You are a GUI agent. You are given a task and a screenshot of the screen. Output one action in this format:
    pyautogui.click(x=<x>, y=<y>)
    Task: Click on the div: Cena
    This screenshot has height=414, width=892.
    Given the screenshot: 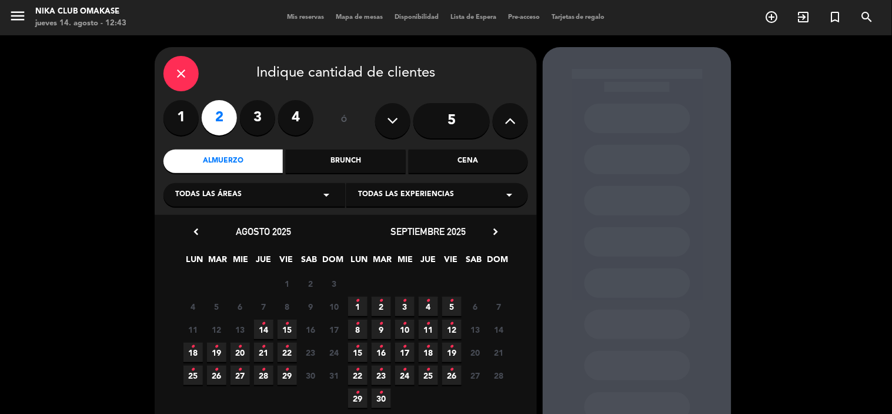 What is the action you would take?
    pyautogui.click(x=468, y=161)
    